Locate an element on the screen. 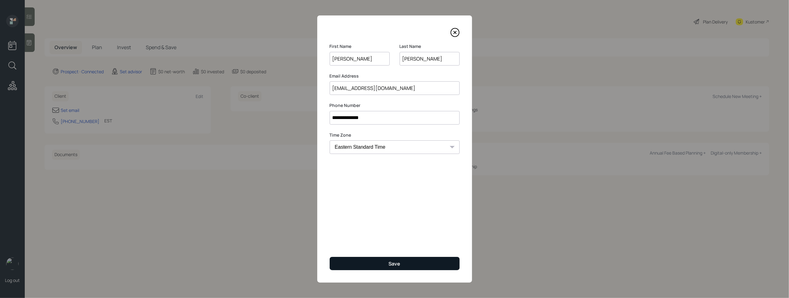 The height and width of the screenshot is (298, 789). button: Save is located at coordinates (394, 264).